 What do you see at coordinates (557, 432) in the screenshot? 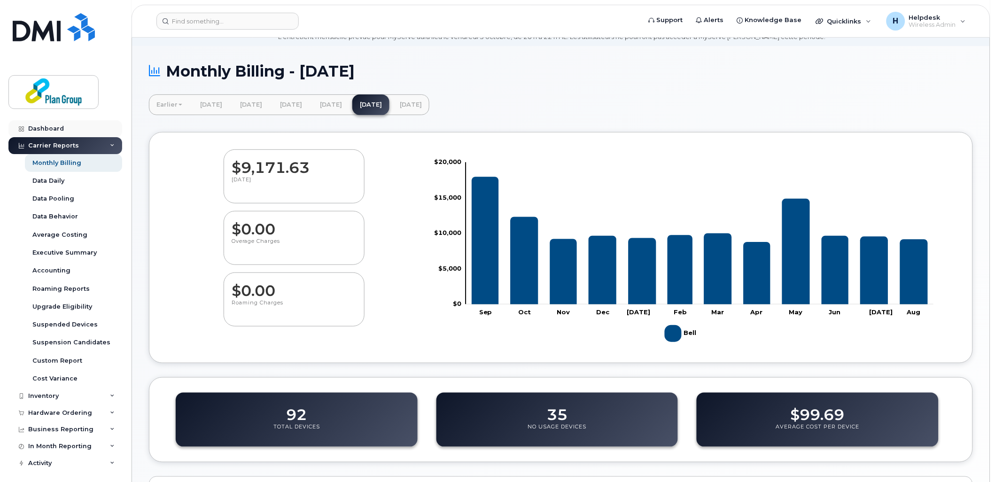
I see `p: No Usage Devices` at bounding box center [557, 432].